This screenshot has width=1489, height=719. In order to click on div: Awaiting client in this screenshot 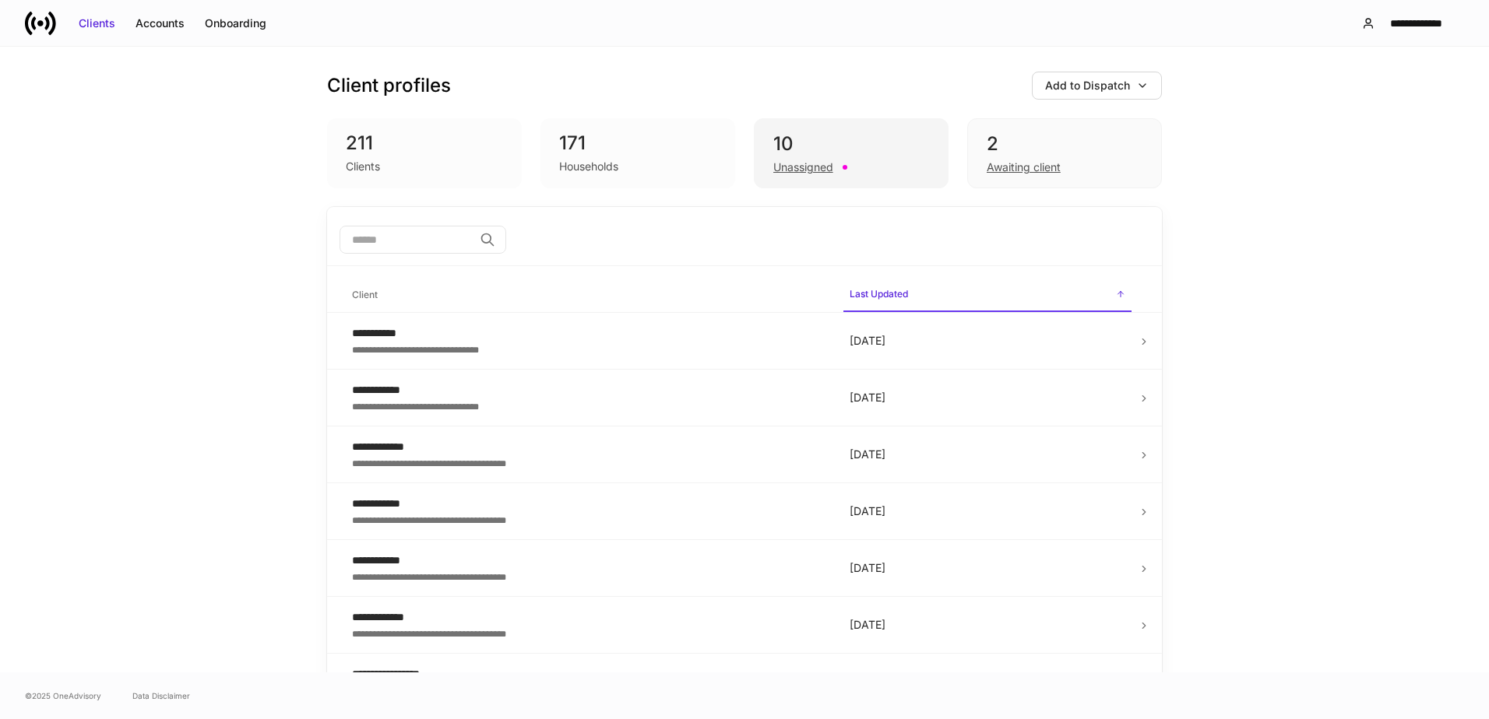, I will do `click(1023, 167)`.